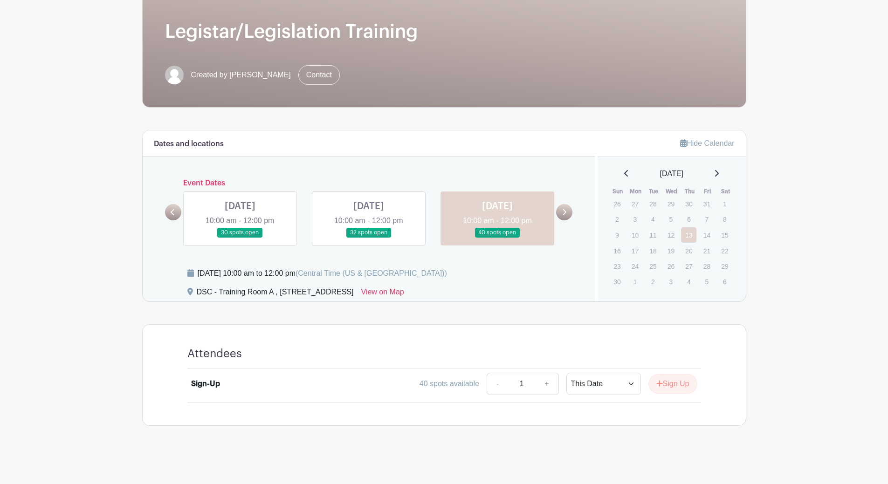 The image size is (888, 484). Describe the element at coordinates (635, 266) in the screenshot. I see `p: 24` at that location.